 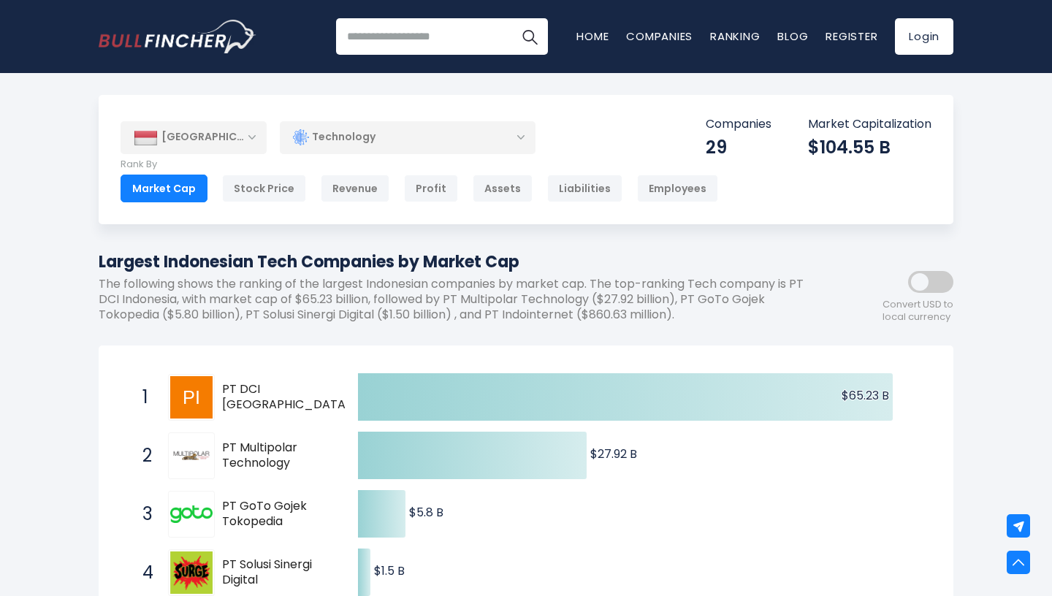 I want to click on div: 29, so click(x=739, y=147).